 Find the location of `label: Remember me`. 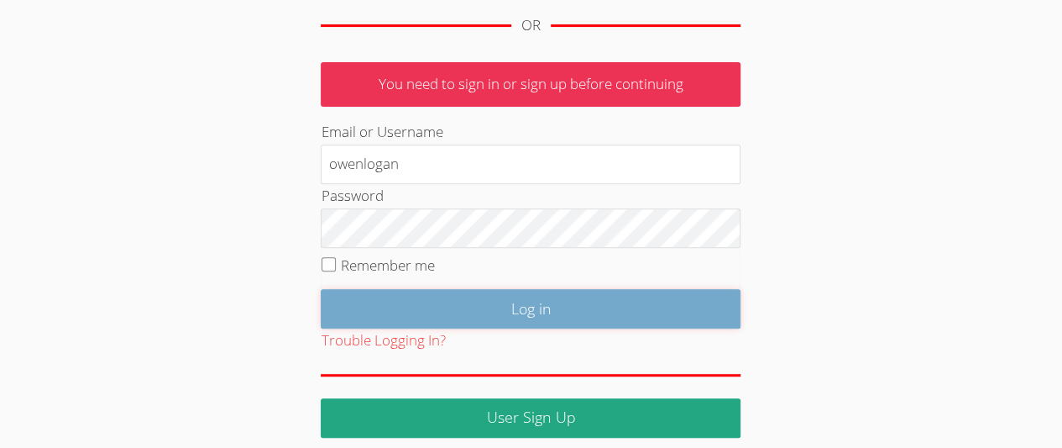

label: Remember me is located at coordinates (388, 264).